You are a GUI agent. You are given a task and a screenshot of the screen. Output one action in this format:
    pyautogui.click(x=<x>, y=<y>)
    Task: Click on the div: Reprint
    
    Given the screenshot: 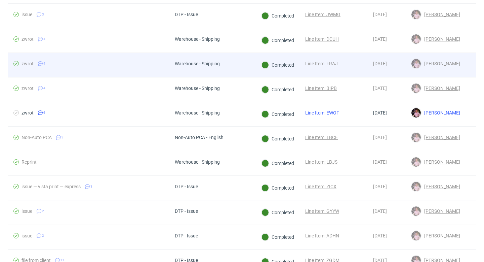 What is the action you would take?
    pyautogui.click(x=29, y=162)
    